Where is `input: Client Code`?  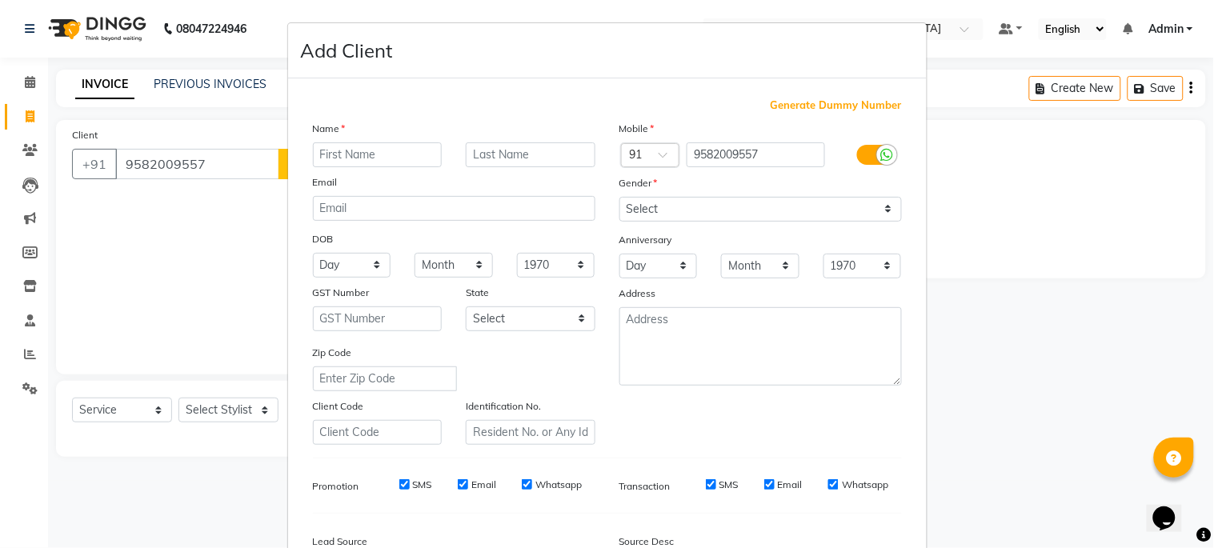
input: Client Code is located at coordinates (378, 432).